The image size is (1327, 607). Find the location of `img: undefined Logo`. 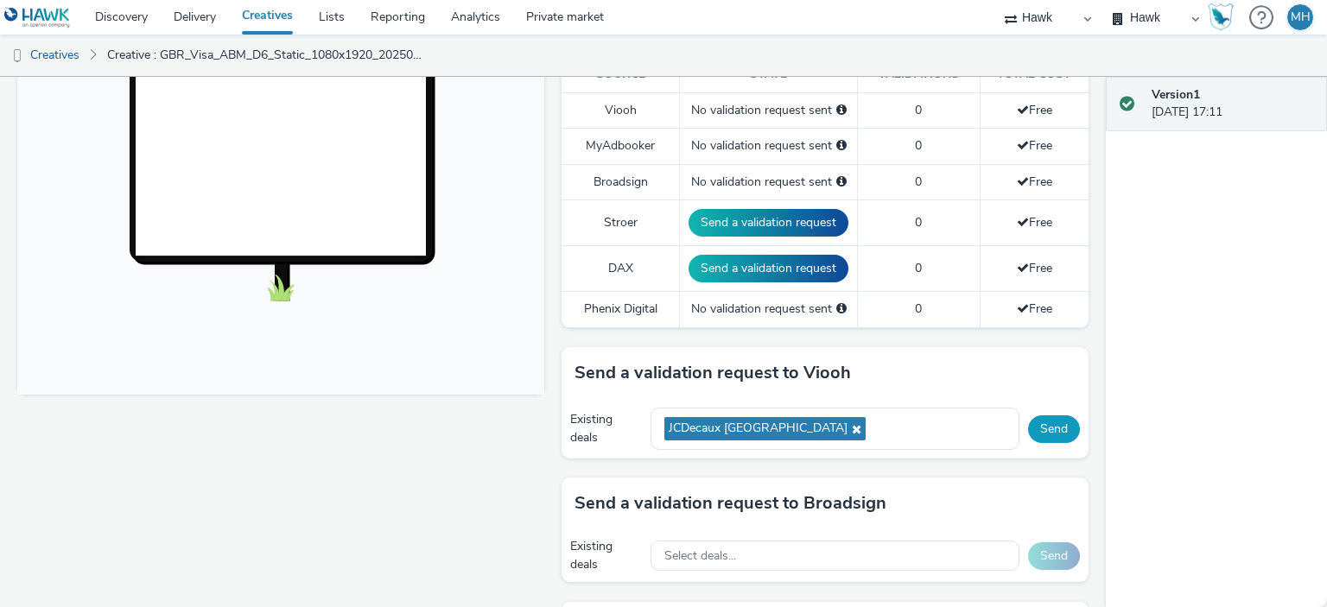

img: undefined Logo is located at coordinates (37, 17).